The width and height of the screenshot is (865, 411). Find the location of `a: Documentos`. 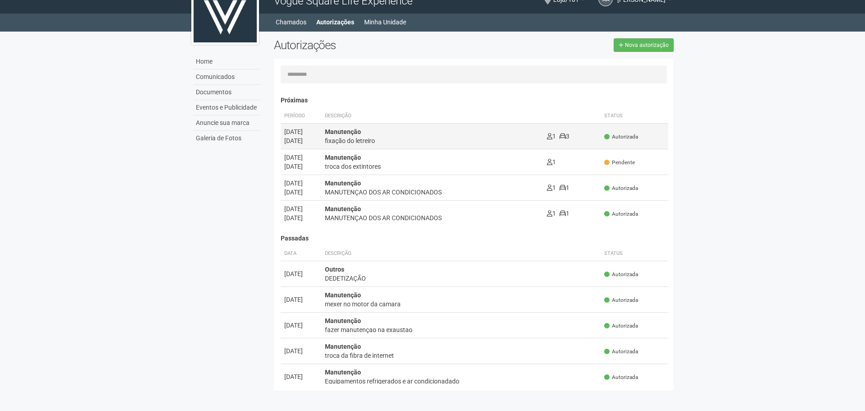

a: Documentos is located at coordinates (227, 93).